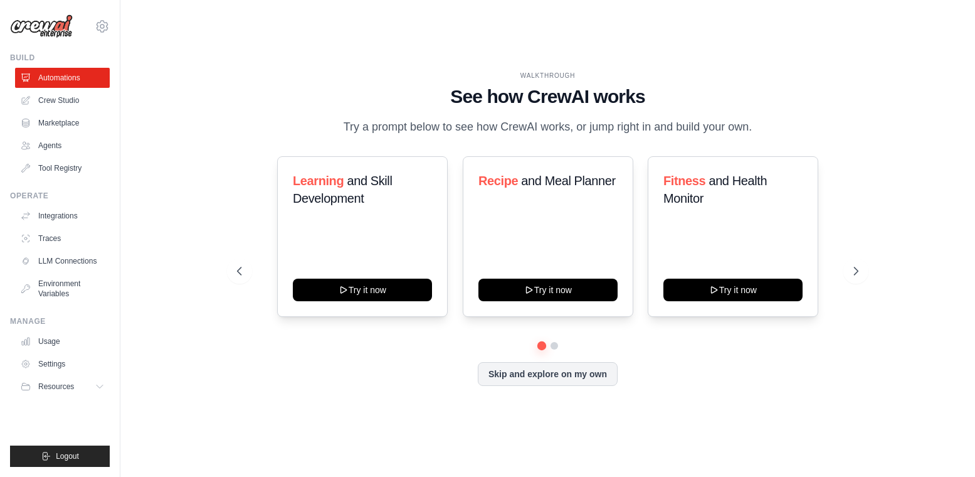  Describe the element at coordinates (62, 261) in the screenshot. I see `a: LLM Connections` at that location.